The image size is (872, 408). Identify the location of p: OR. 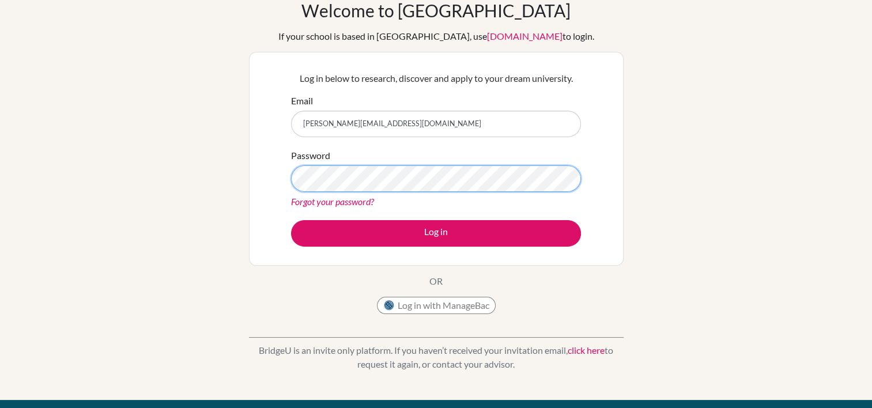
(436, 281).